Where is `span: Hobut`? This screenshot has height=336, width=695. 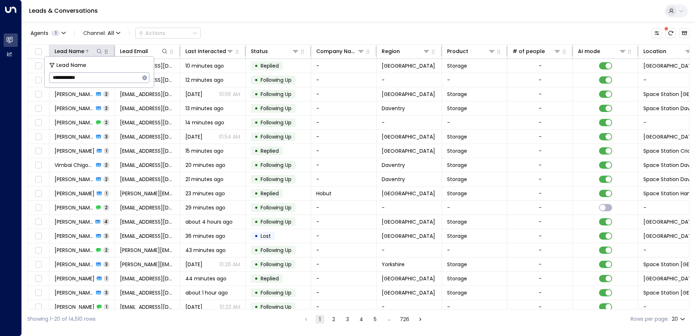
span: Hobut is located at coordinates (324, 193).